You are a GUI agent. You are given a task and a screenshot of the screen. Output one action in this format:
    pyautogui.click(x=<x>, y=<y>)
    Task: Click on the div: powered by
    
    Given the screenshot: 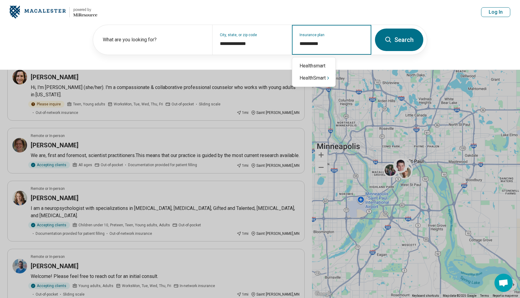 What is the action you would take?
    pyautogui.click(x=85, y=10)
    